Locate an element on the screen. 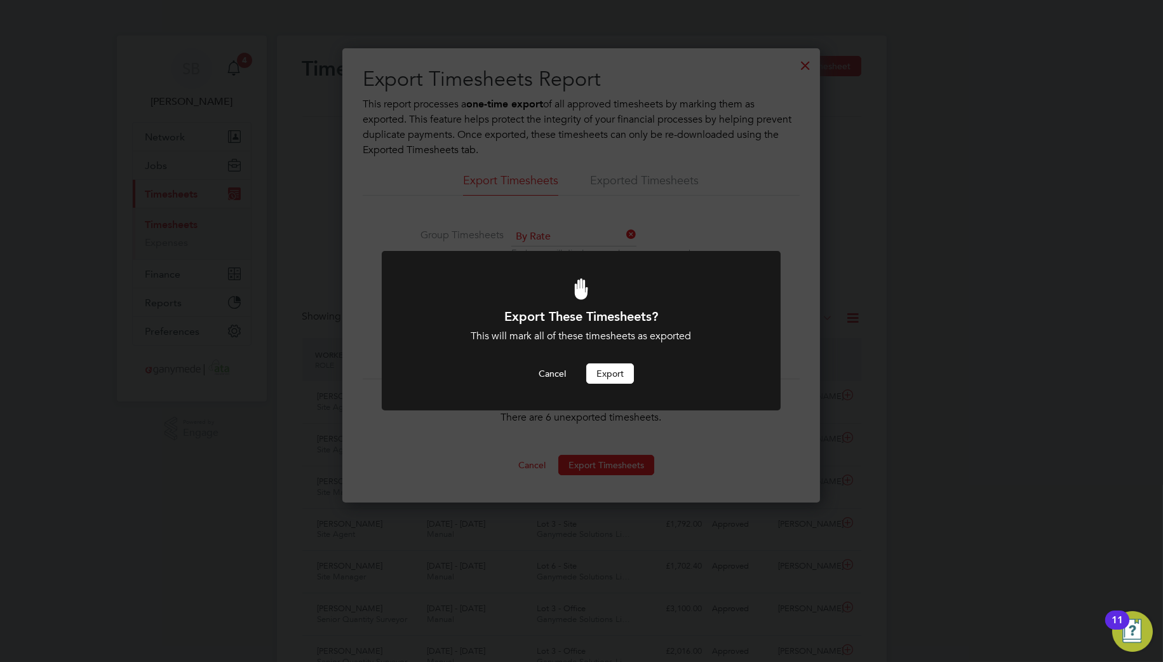 The image size is (1163, 662). div: This will mark all of these timesheets as exported is located at coordinates (581, 336).